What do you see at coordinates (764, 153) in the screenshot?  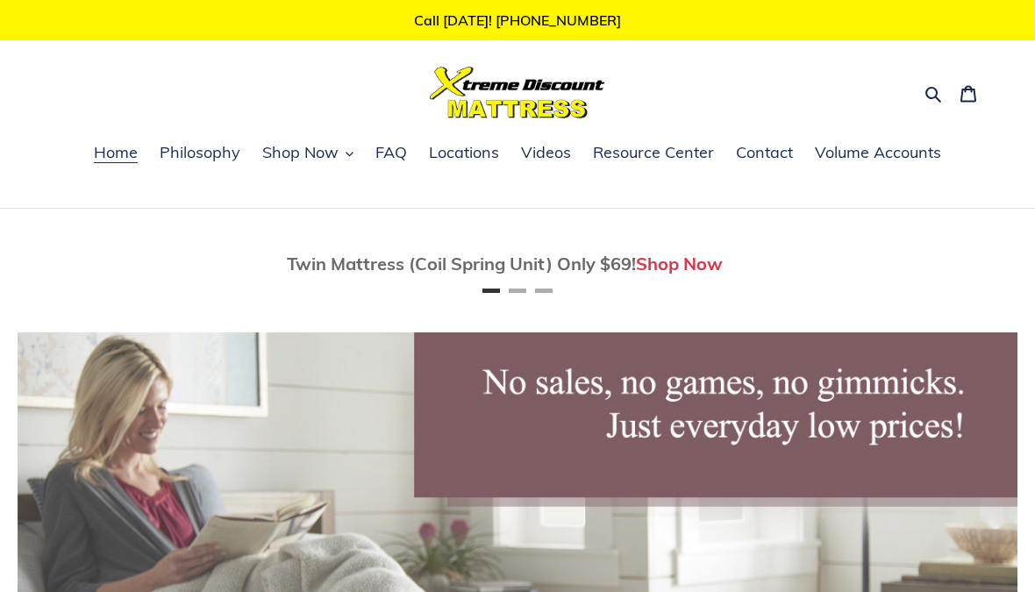 I see `span: Contact` at bounding box center [764, 153].